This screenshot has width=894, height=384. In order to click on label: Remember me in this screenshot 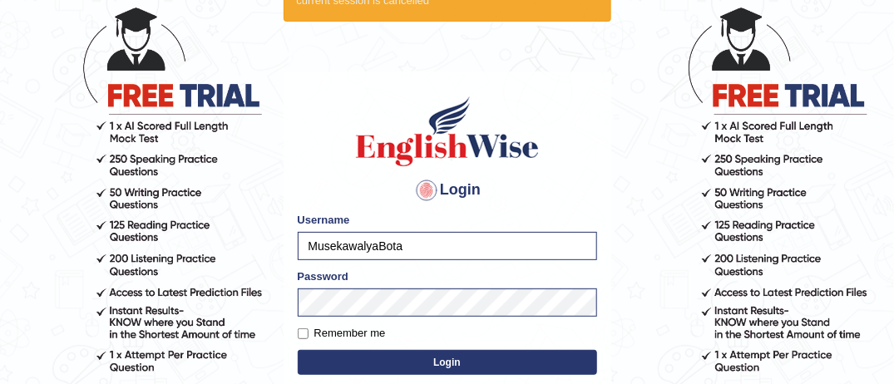, I will do `click(342, 334)`.